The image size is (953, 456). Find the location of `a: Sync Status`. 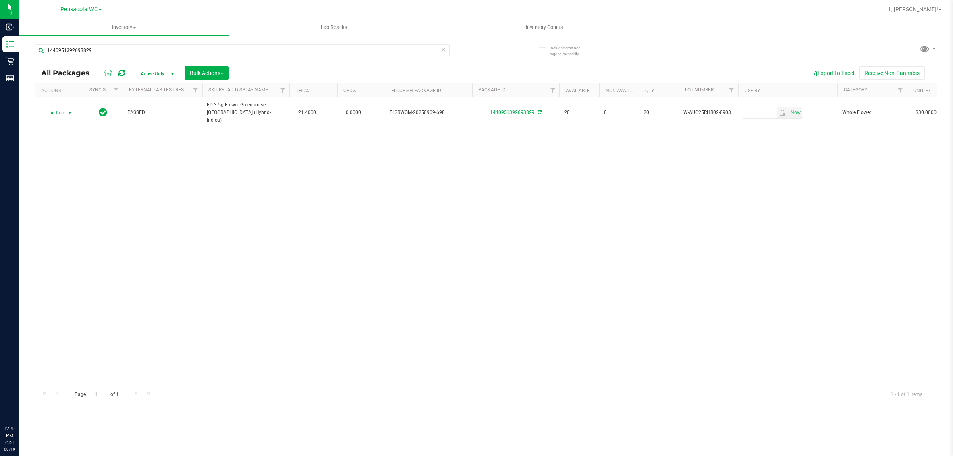

a: Sync Status is located at coordinates (104, 90).